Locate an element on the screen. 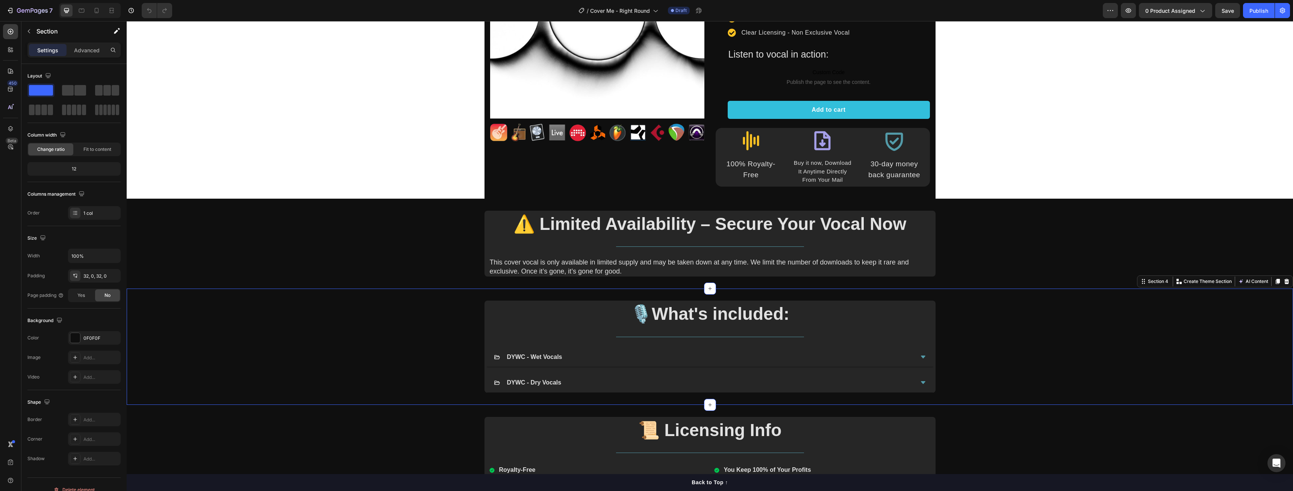 The height and width of the screenshot is (491, 1293). span: Cover Me - Right Round is located at coordinates (620, 11).